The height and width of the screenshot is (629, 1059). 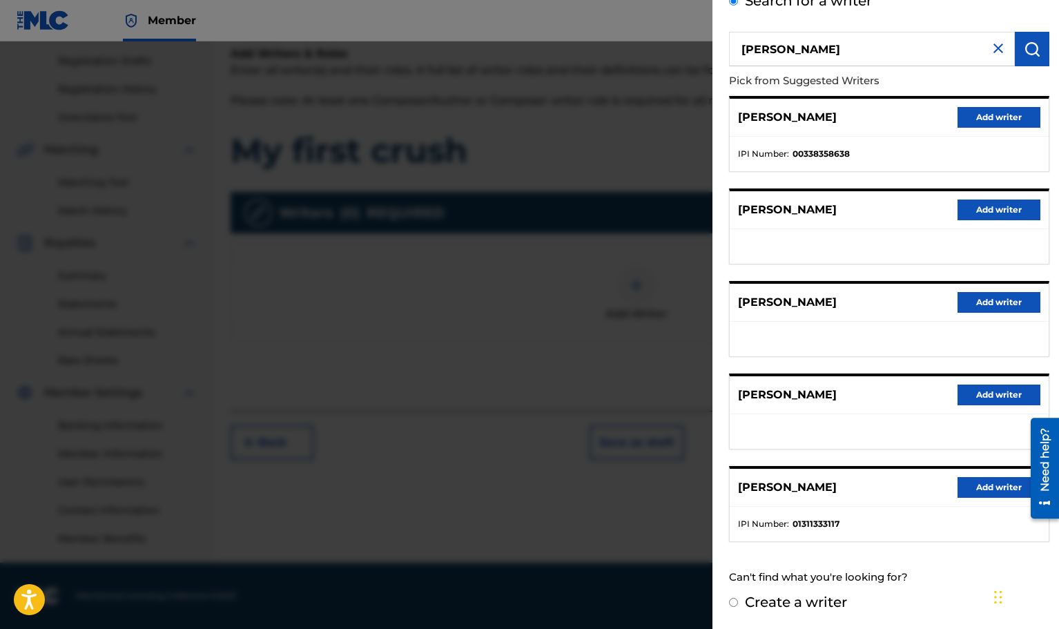 What do you see at coordinates (1024, 596) in the screenshot?
I see `div: Kontrollprogram for chat` at bounding box center [1024, 596].